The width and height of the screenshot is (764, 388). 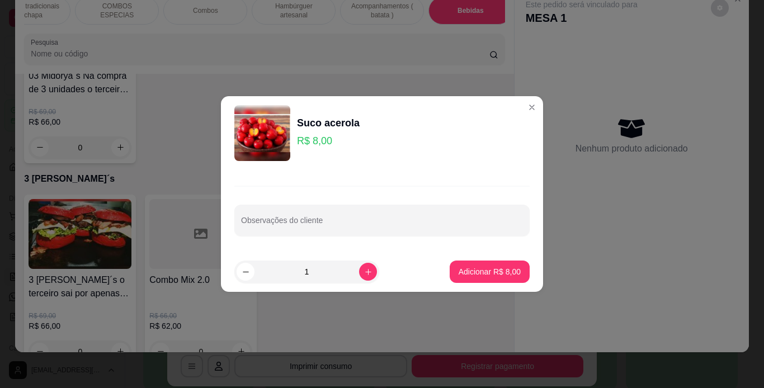 What do you see at coordinates (490, 272) in the screenshot?
I see `p: Adicionar R$ 8,00` at bounding box center [490, 272].